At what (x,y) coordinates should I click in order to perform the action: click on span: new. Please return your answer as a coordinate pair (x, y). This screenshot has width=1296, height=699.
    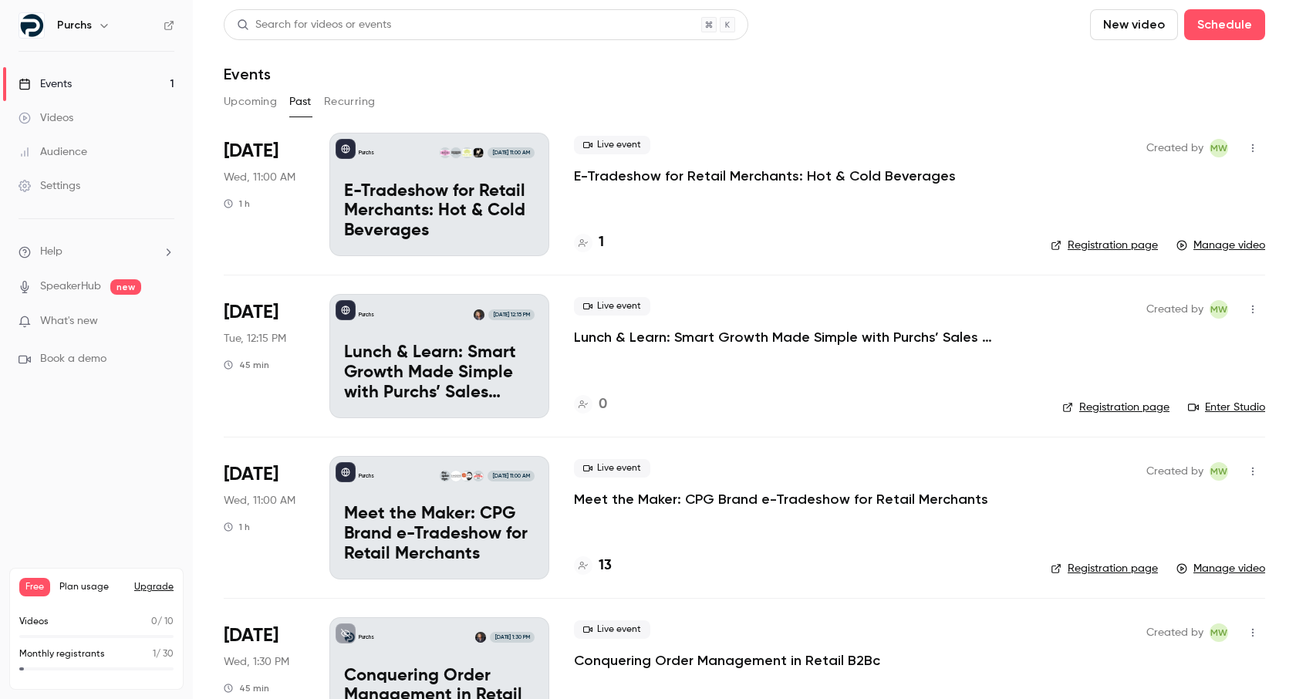
    Looking at the image, I should click on (126, 287).